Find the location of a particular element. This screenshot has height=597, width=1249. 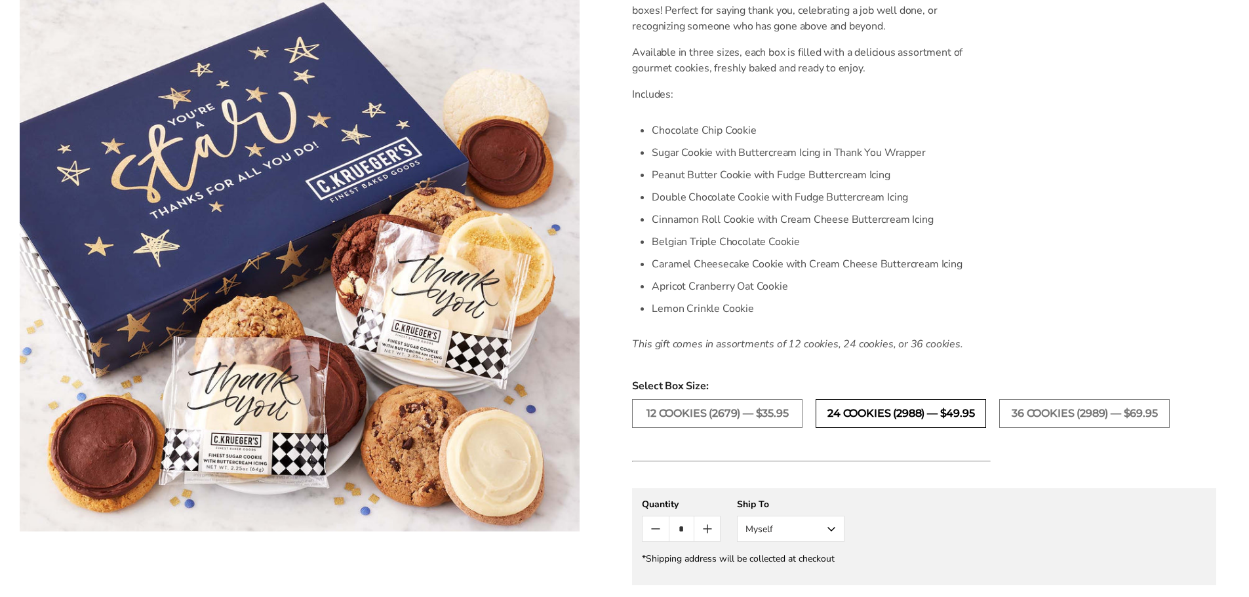

li: Apricot Cranberry Oat Cookie is located at coordinates (821, 287).